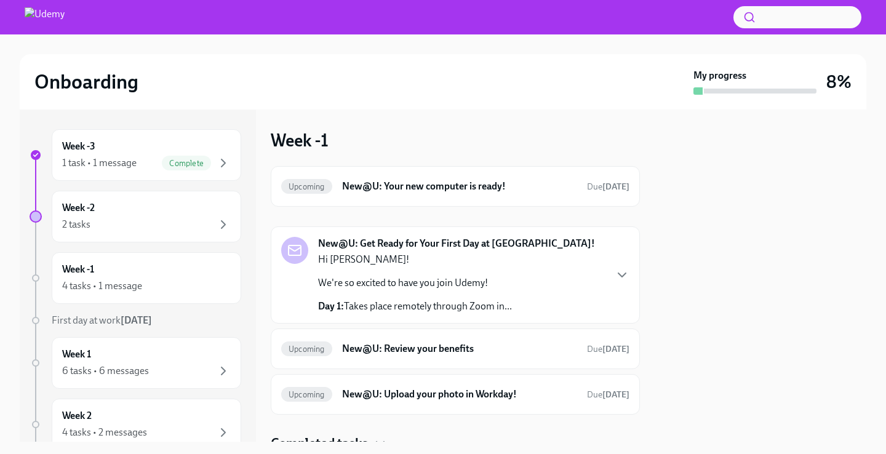  Describe the element at coordinates (460, 394) in the screenshot. I see `h6: New@U: Upload your photo in Workday!` at that location.